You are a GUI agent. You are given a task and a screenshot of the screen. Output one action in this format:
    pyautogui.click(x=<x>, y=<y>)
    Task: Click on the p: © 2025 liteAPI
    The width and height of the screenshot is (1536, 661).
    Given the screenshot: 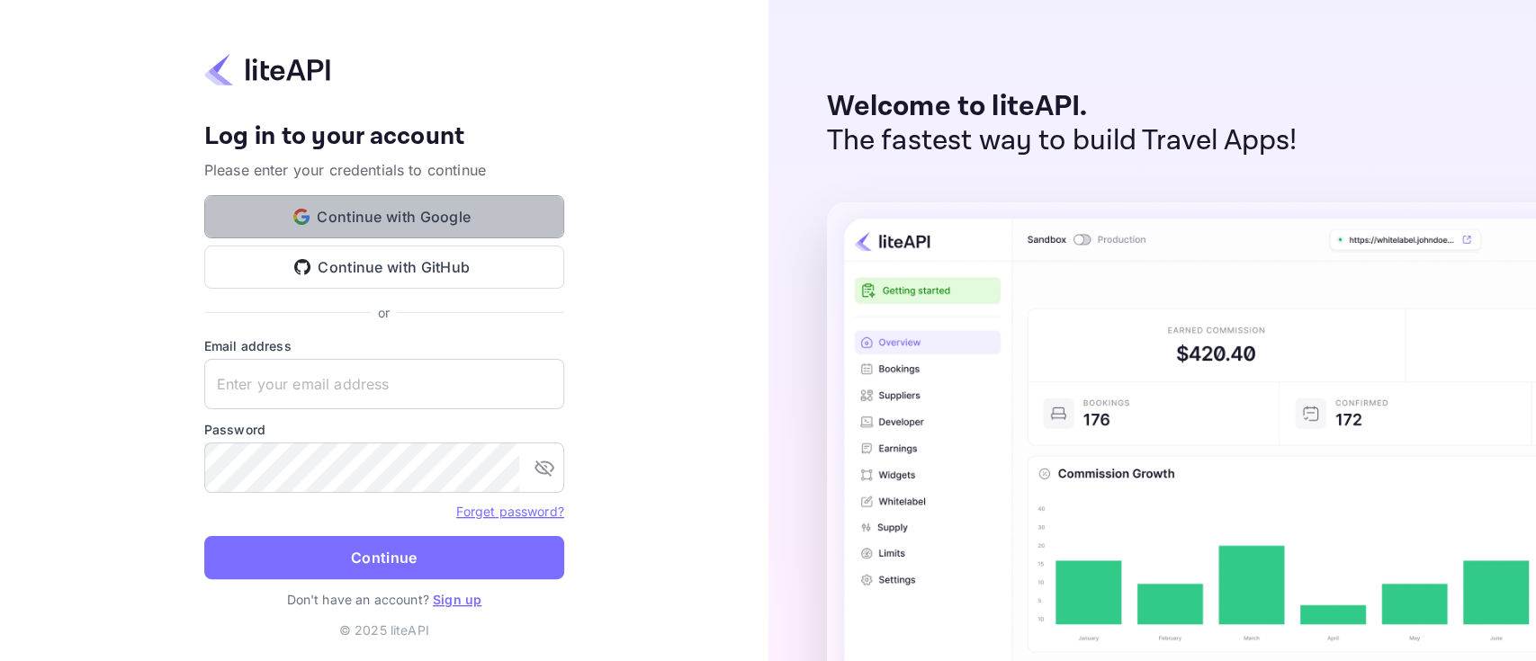 What is the action you would take?
    pyautogui.click(x=384, y=630)
    